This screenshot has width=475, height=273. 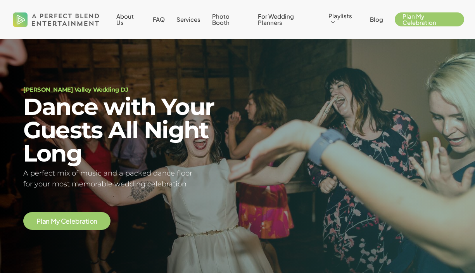 What do you see at coordinates (125, 19) in the screenshot?
I see `span: About Us` at bounding box center [125, 19].